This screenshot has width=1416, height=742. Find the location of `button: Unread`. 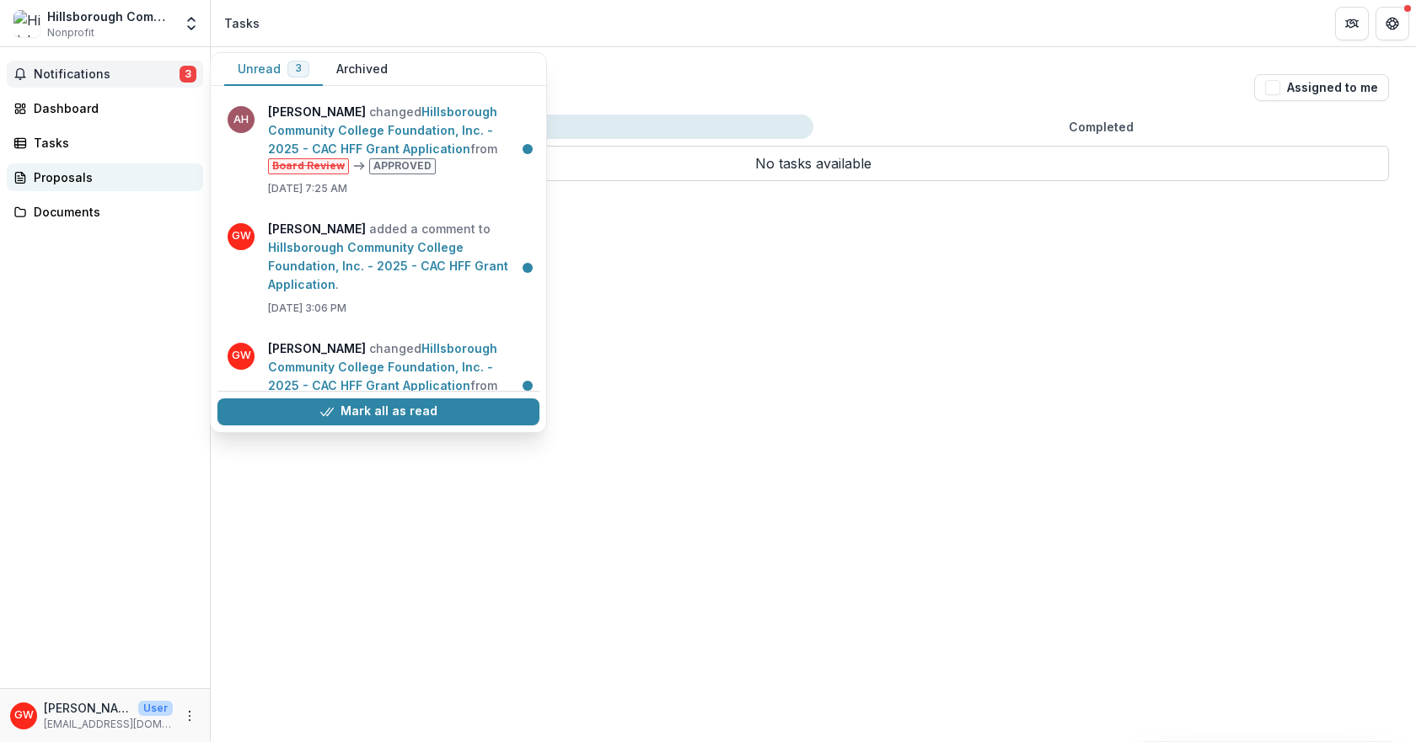

button: Unread is located at coordinates (273, 69).